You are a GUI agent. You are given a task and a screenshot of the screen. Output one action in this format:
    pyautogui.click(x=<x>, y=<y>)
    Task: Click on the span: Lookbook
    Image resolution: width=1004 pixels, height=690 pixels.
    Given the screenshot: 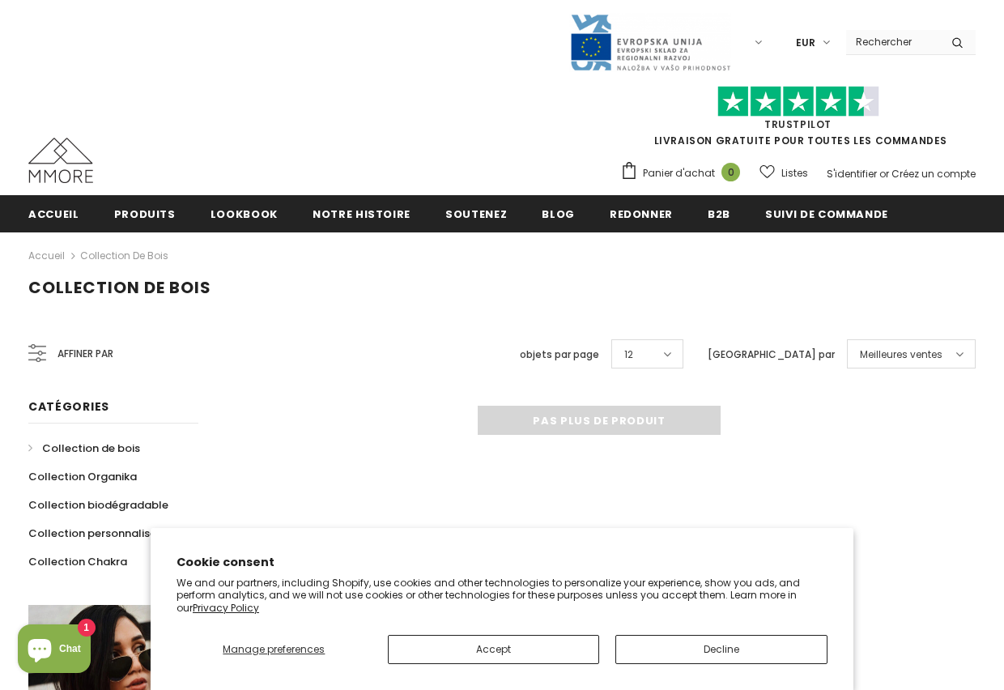 What is the action you would take?
    pyautogui.click(x=244, y=214)
    